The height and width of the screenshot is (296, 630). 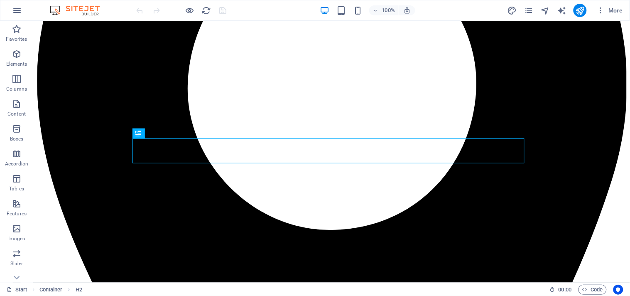 What do you see at coordinates (592, 289) in the screenshot?
I see `button: Code` at bounding box center [592, 289].